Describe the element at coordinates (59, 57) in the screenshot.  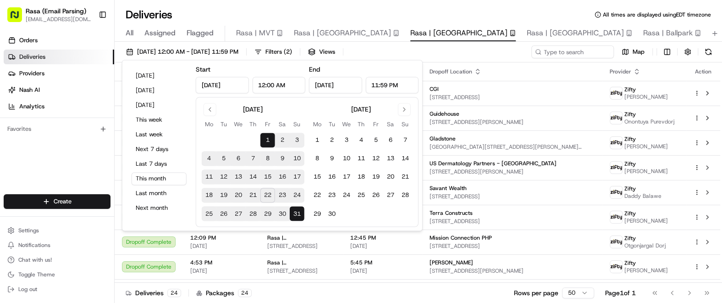
I see `a: Deliveries` at that location.